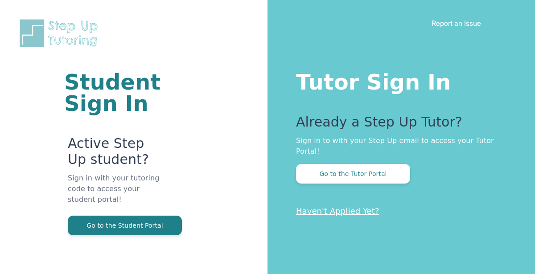 The image size is (535, 274). What do you see at coordinates (125, 225) in the screenshot?
I see `a: Go to the Student Portal` at bounding box center [125, 225].